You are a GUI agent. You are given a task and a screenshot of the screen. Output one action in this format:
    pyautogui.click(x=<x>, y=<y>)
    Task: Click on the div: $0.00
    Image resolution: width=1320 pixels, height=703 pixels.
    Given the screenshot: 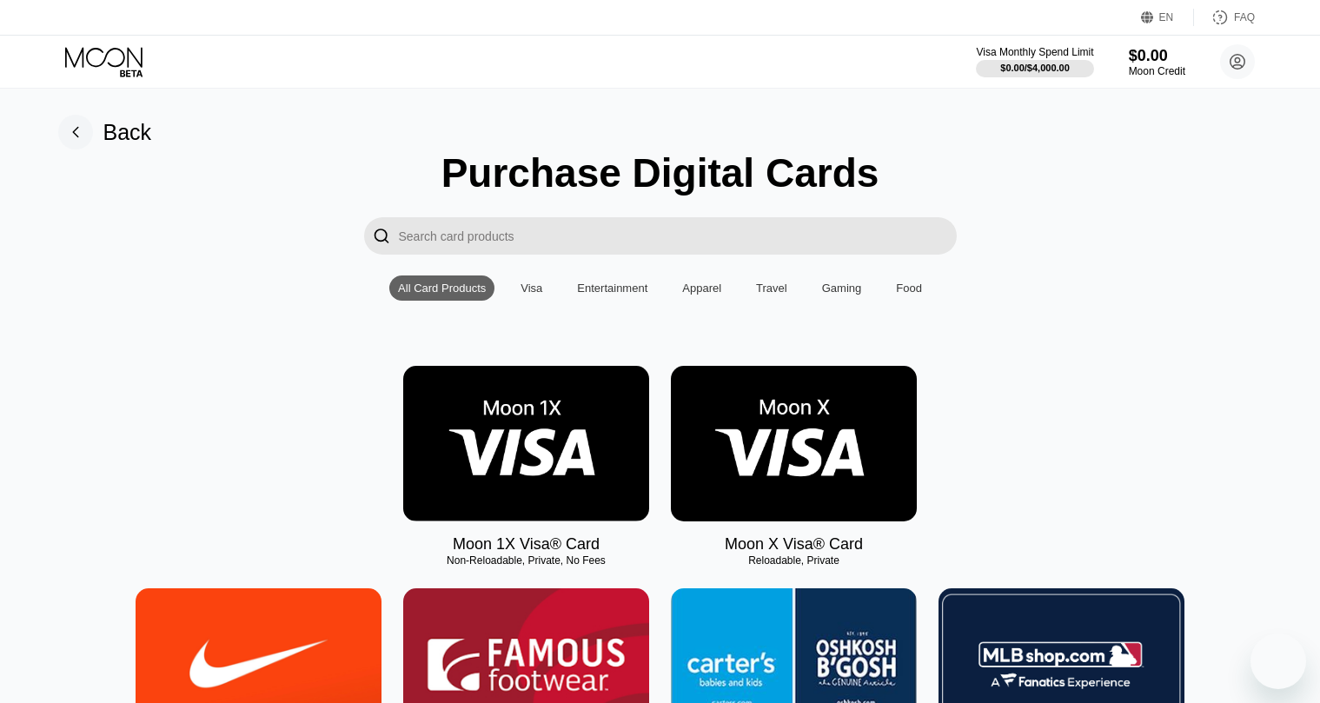 What is the action you would take?
    pyautogui.click(x=1157, y=56)
    